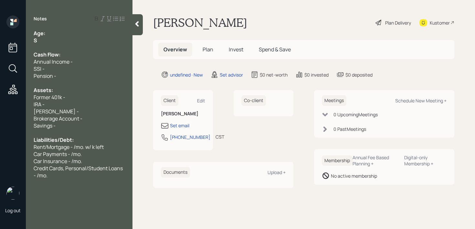 The height and width of the screenshot is (229, 475). What do you see at coordinates (398, 23) in the screenshot?
I see `div: Plan Delivery` at bounding box center [398, 23].